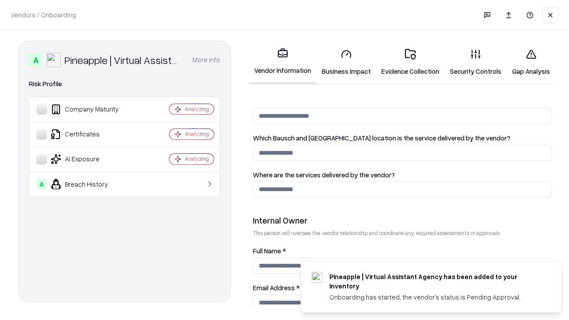  I want to click on div: Internal Owner, so click(402, 221).